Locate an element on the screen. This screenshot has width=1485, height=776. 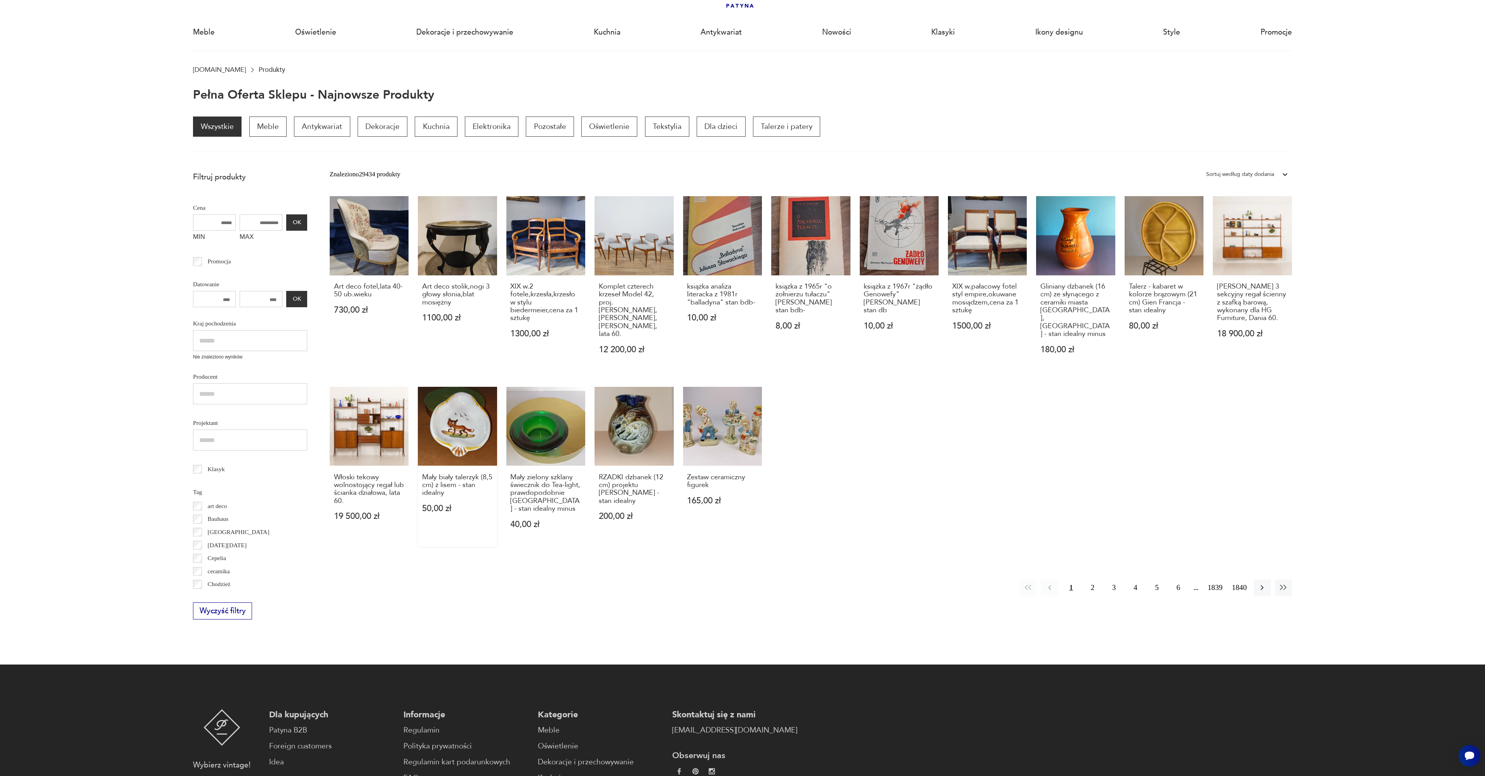
p: Talerze i patery is located at coordinates (786, 127).